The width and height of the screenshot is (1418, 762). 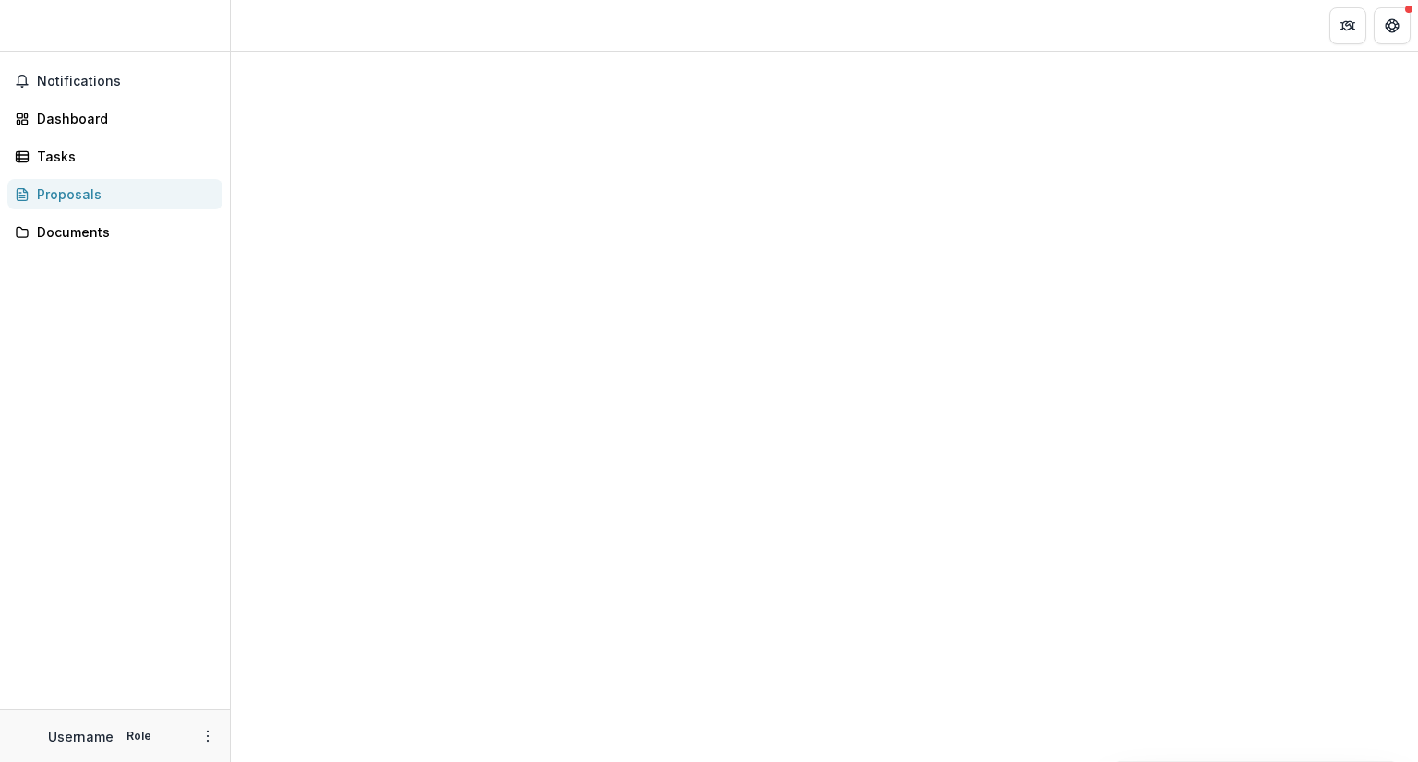 What do you see at coordinates (1348, 26) in the screenshot?
I see `button: Partners` at bounding box center [1348, 26].